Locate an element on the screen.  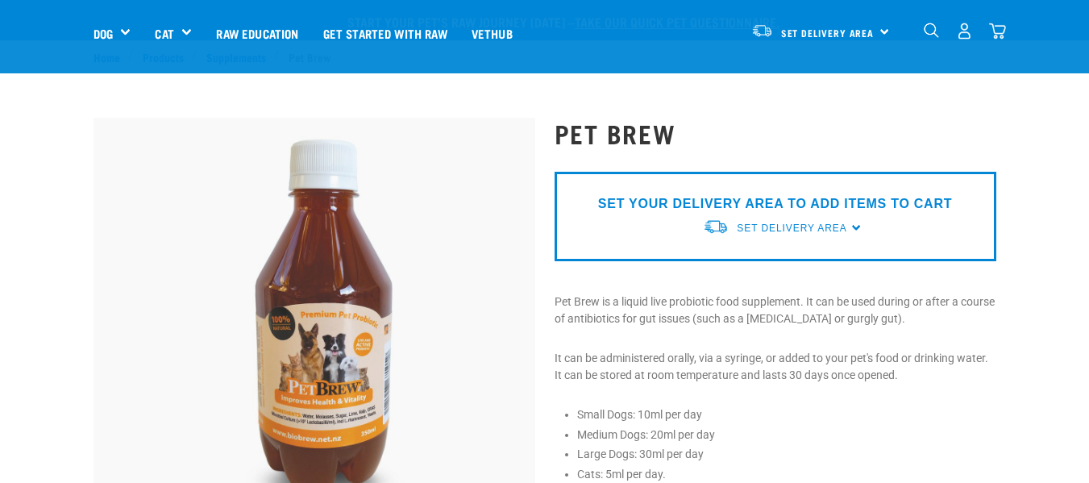
h1: Pet Brew is located at coordinates (775, 133).